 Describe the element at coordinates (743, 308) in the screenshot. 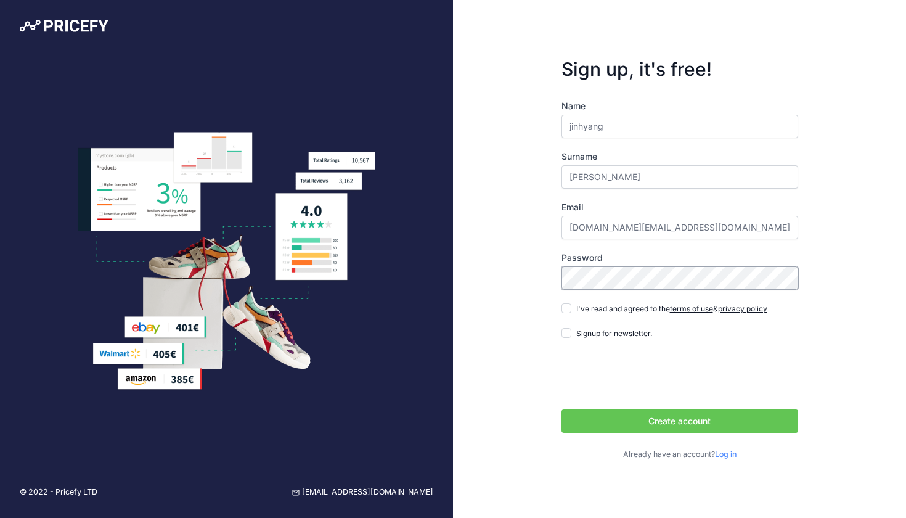

I see `a: privacy policy` at that location.